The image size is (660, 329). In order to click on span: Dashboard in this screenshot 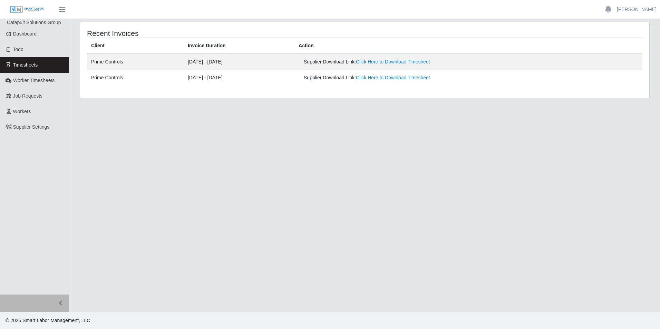, I will do `click(25, 34)`.